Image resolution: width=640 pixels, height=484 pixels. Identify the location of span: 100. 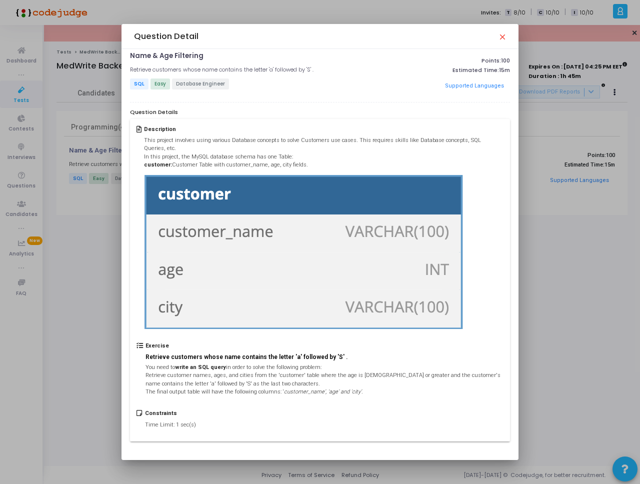
(505, 60).